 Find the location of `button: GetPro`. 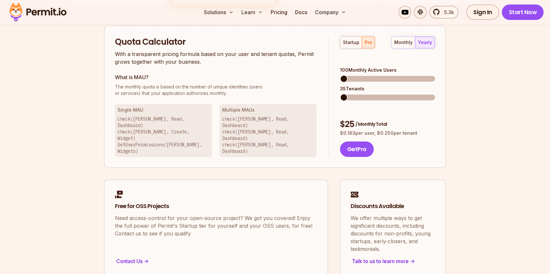

button: GetPro is located at coordinates (357, 149).